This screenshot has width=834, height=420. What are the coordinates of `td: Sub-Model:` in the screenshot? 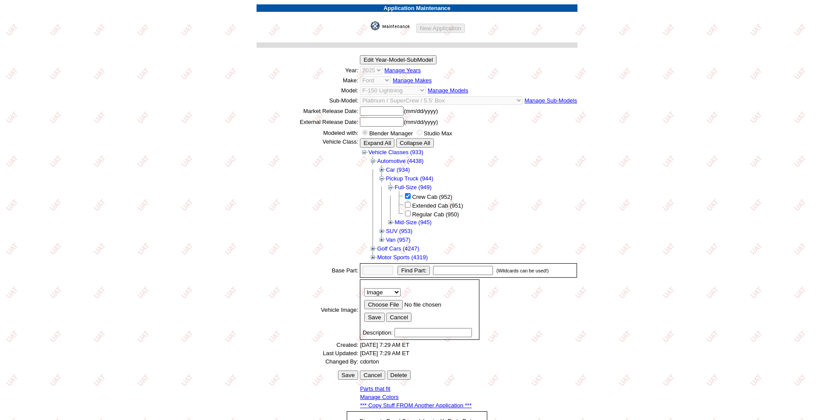 It's located at (308, 100).